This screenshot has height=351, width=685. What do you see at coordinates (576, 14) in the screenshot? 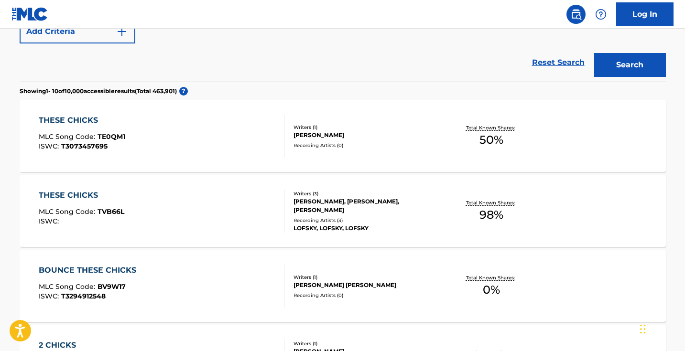
I see `img: search` at bounding box center [576, 14].